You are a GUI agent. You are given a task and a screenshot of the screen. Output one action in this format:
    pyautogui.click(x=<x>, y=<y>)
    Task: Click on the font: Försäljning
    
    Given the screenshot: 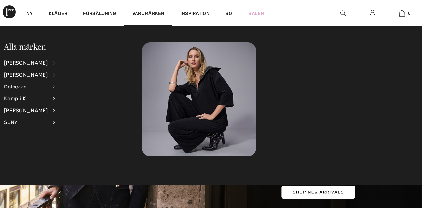 What is the action you would take?
    pyautogui.click(x=100, y=13)
    